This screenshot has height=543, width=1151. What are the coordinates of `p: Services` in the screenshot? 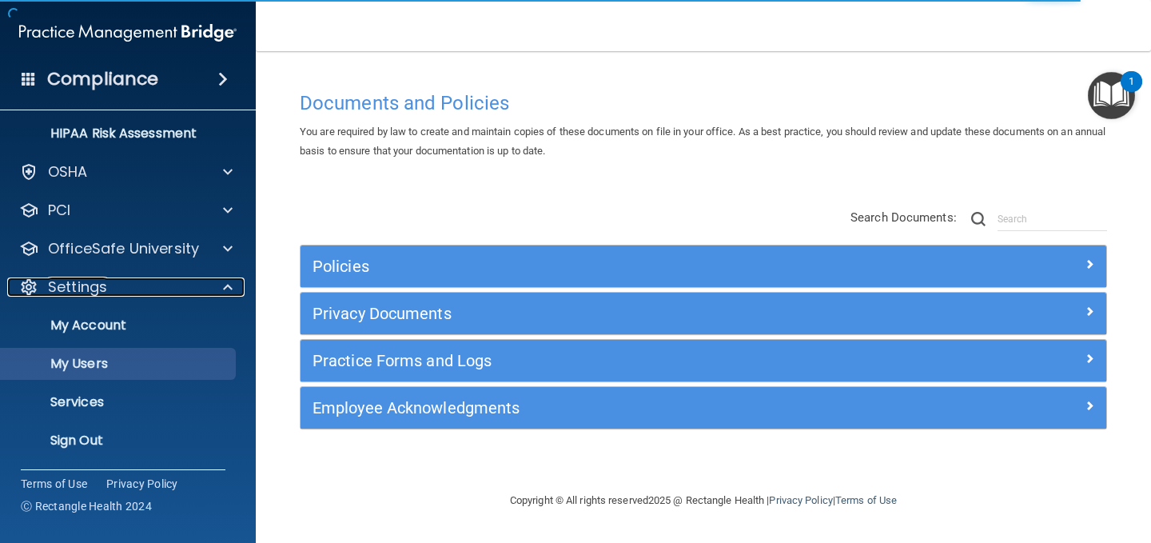 It's located at (119, 402).